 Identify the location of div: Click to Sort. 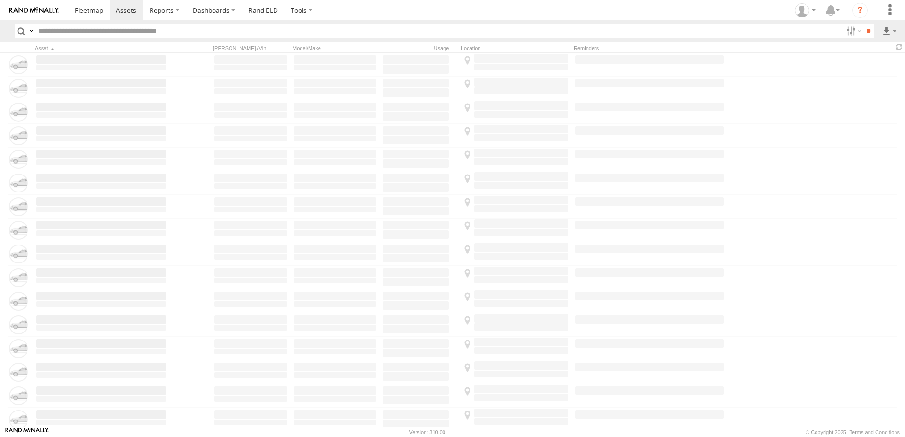
(101, 48).